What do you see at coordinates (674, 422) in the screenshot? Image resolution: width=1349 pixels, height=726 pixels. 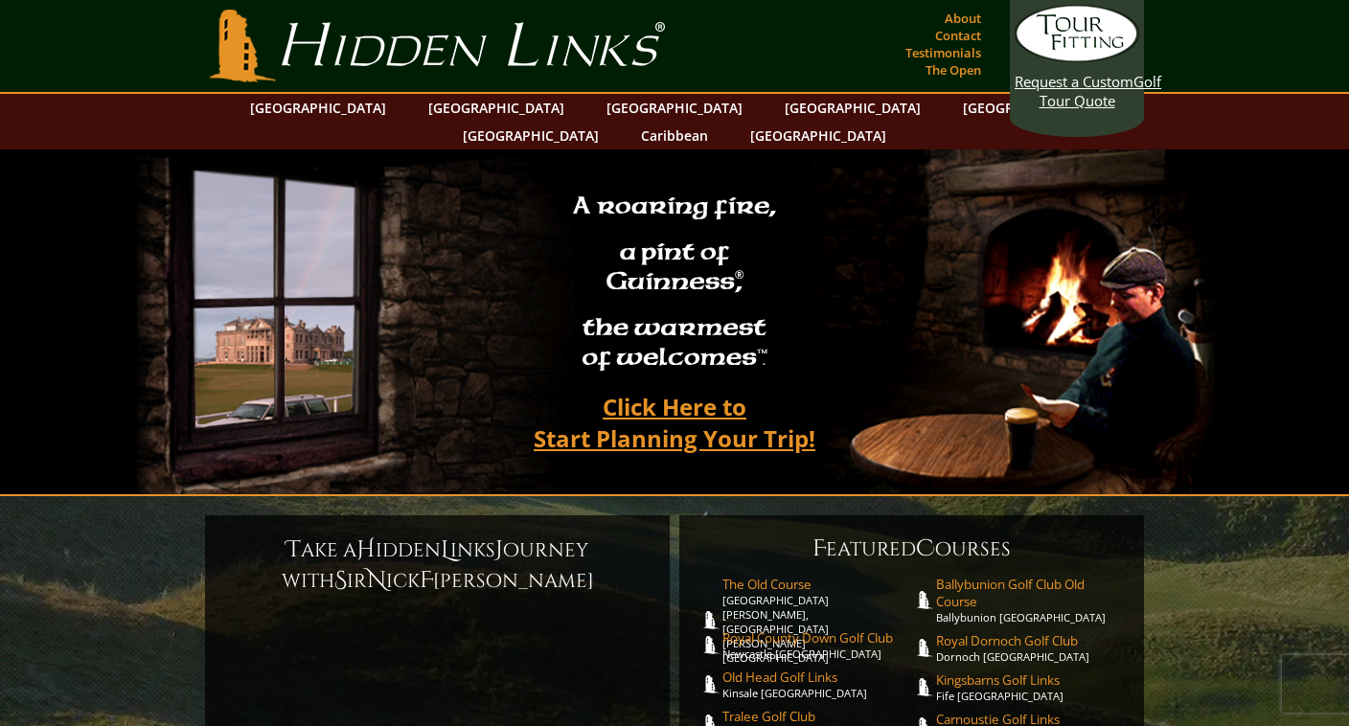 I see `a: Click Here toStart Planning Your Trip!` at bounding box center [674, 422].